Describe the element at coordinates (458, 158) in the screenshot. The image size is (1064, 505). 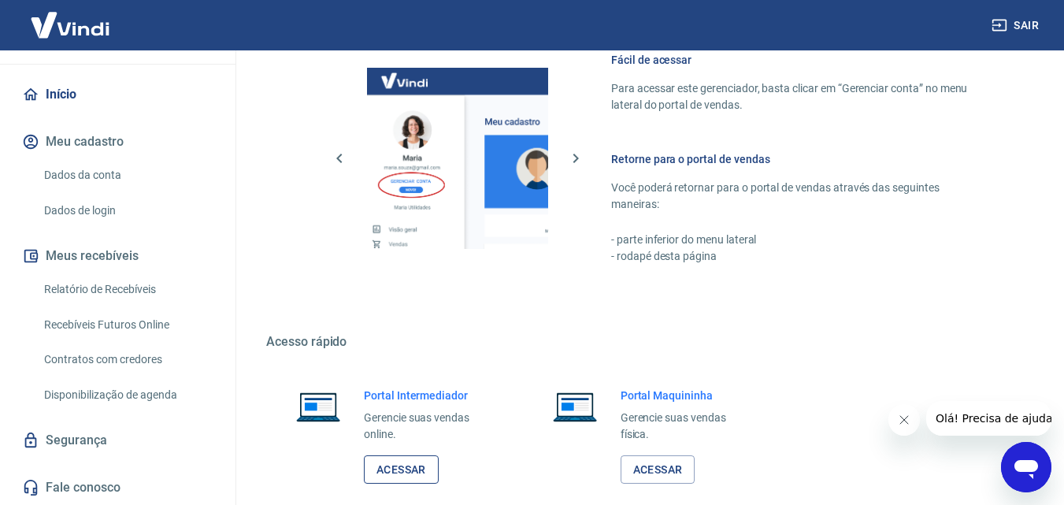
I see `img: Imagem da dashboard mostrando o botão de gerenciar conta na sidebar no lado esquerdo` at that location.